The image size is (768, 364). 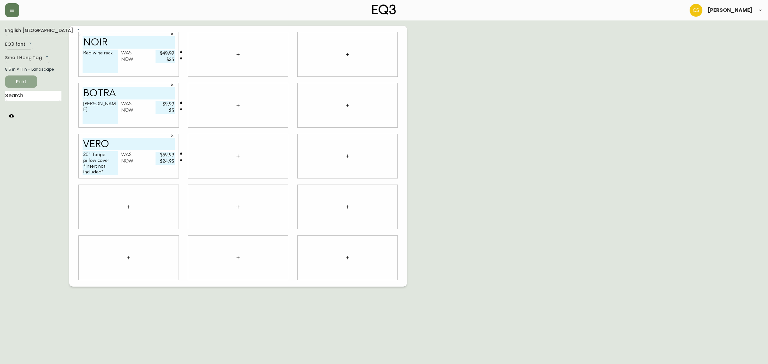 What do you see at coordinates (384, 10) in the screenshot?
I see `img: logo` at bounding box center [384, 10].